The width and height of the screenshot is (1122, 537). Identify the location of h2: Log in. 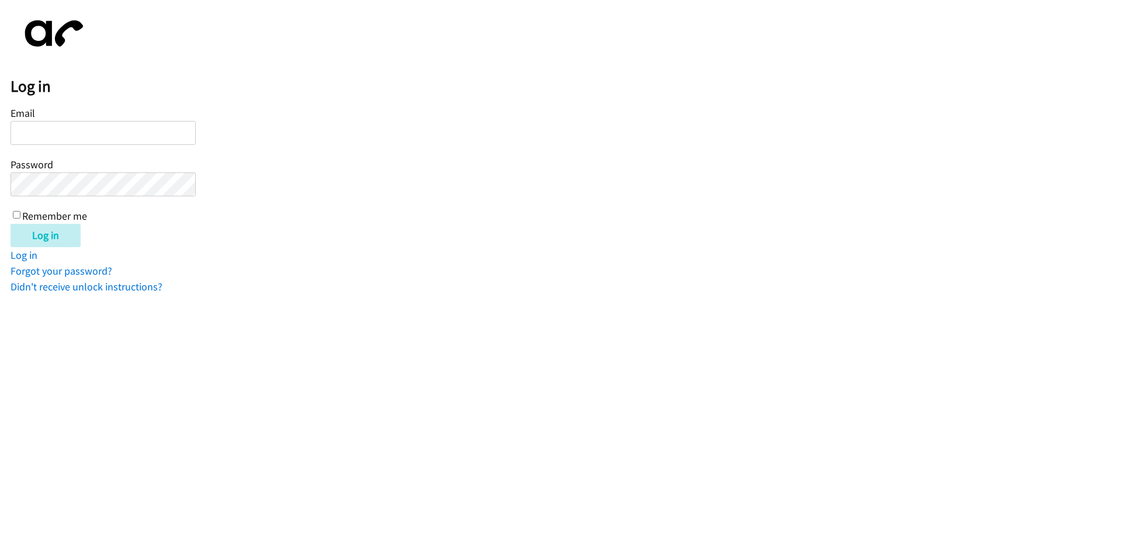
(566, 86).